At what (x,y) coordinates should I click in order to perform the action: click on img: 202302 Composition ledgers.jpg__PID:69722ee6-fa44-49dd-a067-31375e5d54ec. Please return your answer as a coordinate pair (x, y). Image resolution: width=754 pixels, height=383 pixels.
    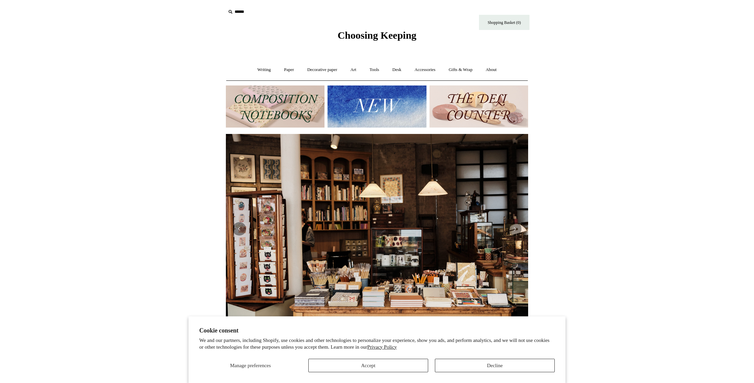
    Looking at the image, I should click on (275, 106).